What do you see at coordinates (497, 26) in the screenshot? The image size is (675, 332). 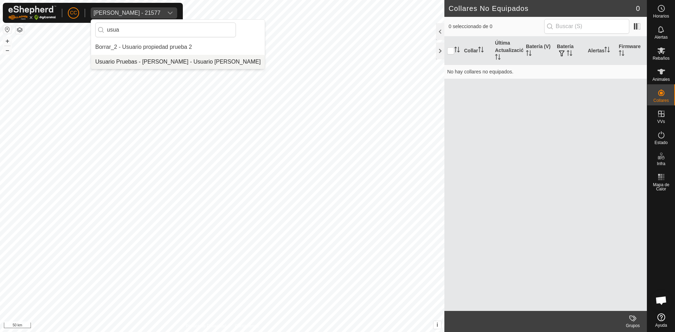 I see `span: 0 seleccionado de 0` at bounding box center [497, 26].